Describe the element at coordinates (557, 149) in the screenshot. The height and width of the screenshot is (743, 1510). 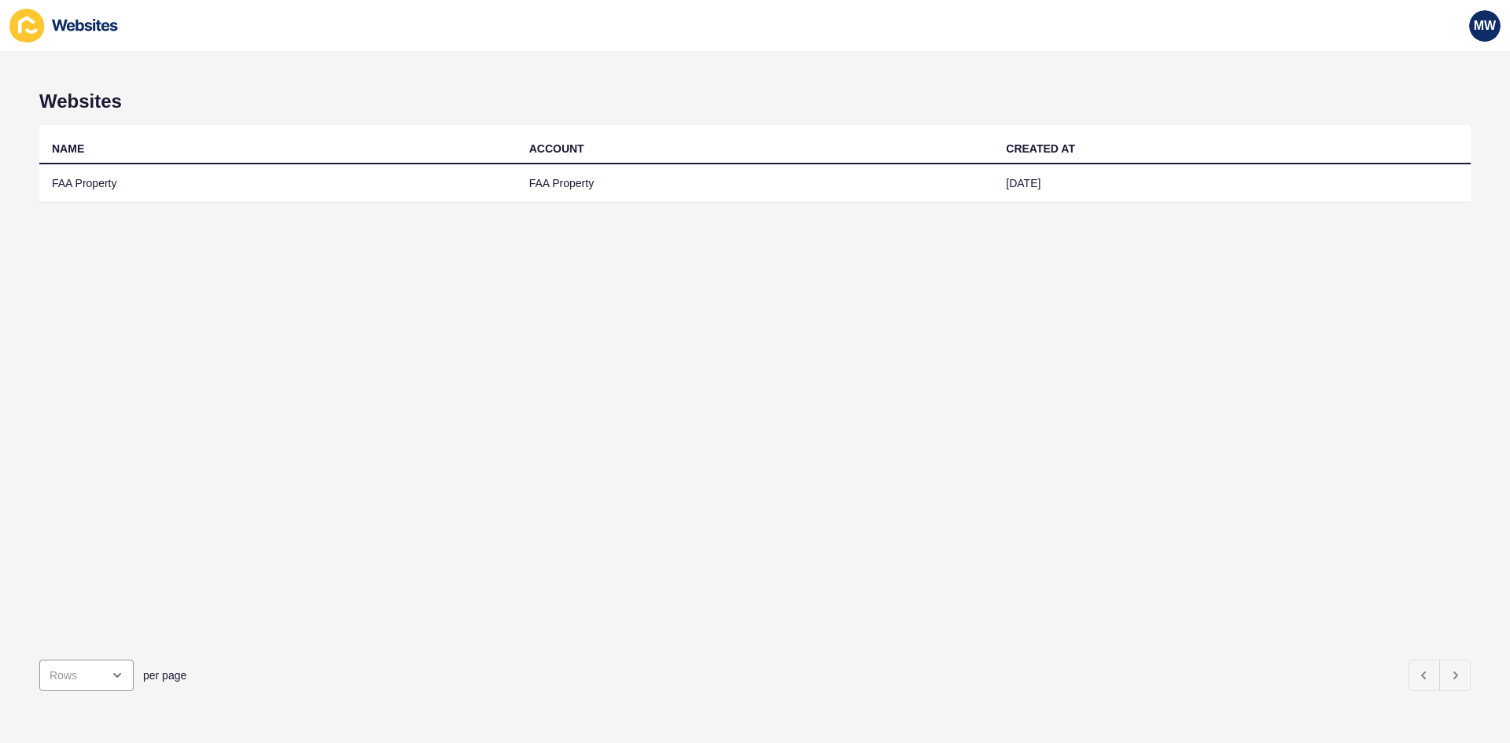
I see `div: ACCOUNT` at that location.